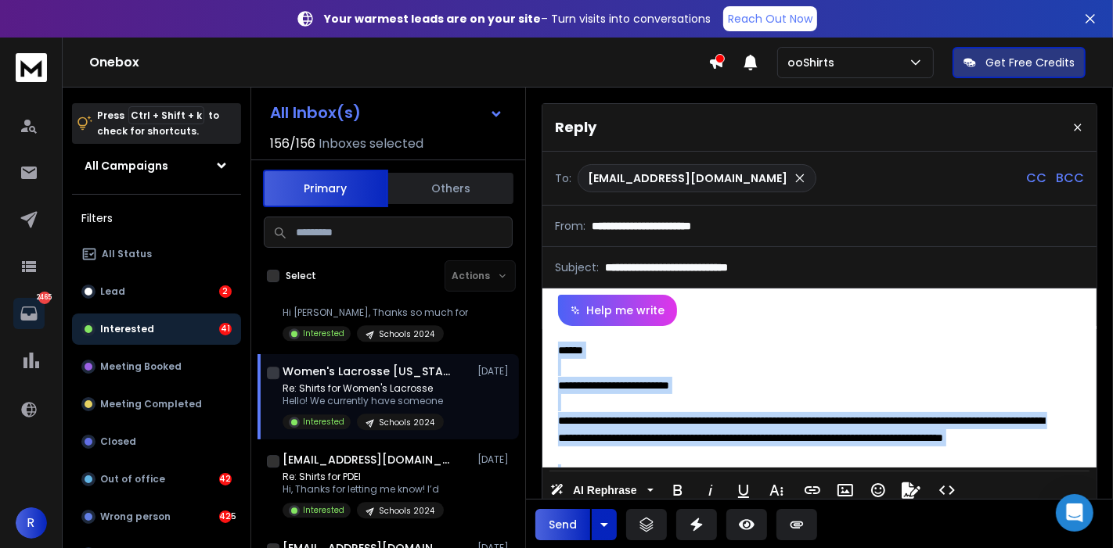 Image resolution: width=1113 pixels, height=548 pixels. I want to click on div: 2, so click(225, 292).